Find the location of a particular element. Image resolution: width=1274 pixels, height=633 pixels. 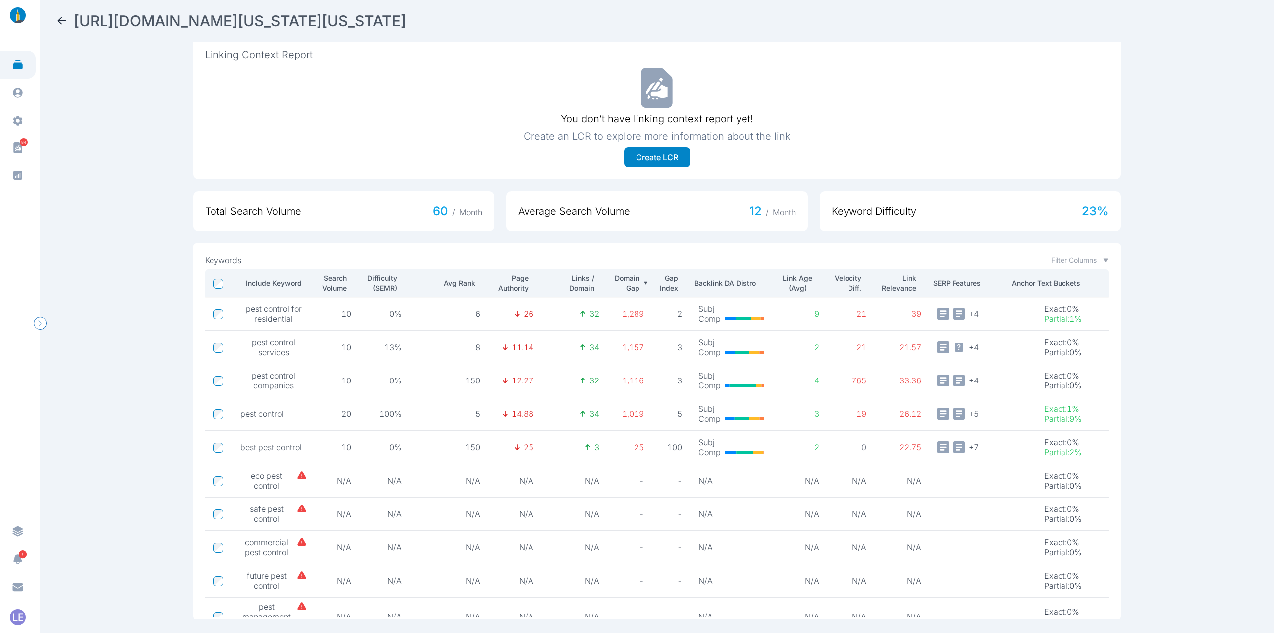

p: 14.88 is located at coordinates (523, 414).